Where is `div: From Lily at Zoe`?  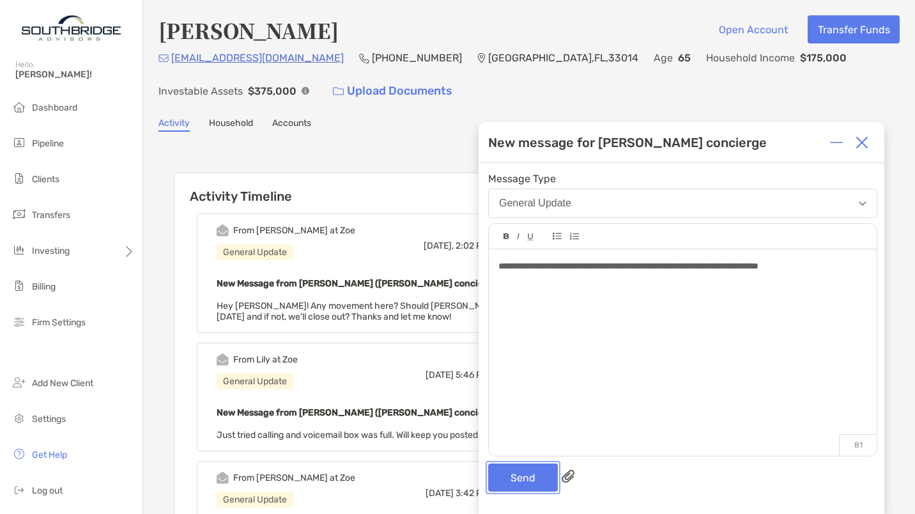 div: From Lily at Zoe is located at coordinates (265, 359).